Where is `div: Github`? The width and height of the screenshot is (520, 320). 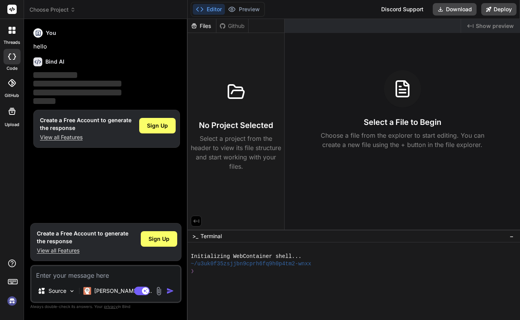
div: Github is located at coordinates (232, 26).